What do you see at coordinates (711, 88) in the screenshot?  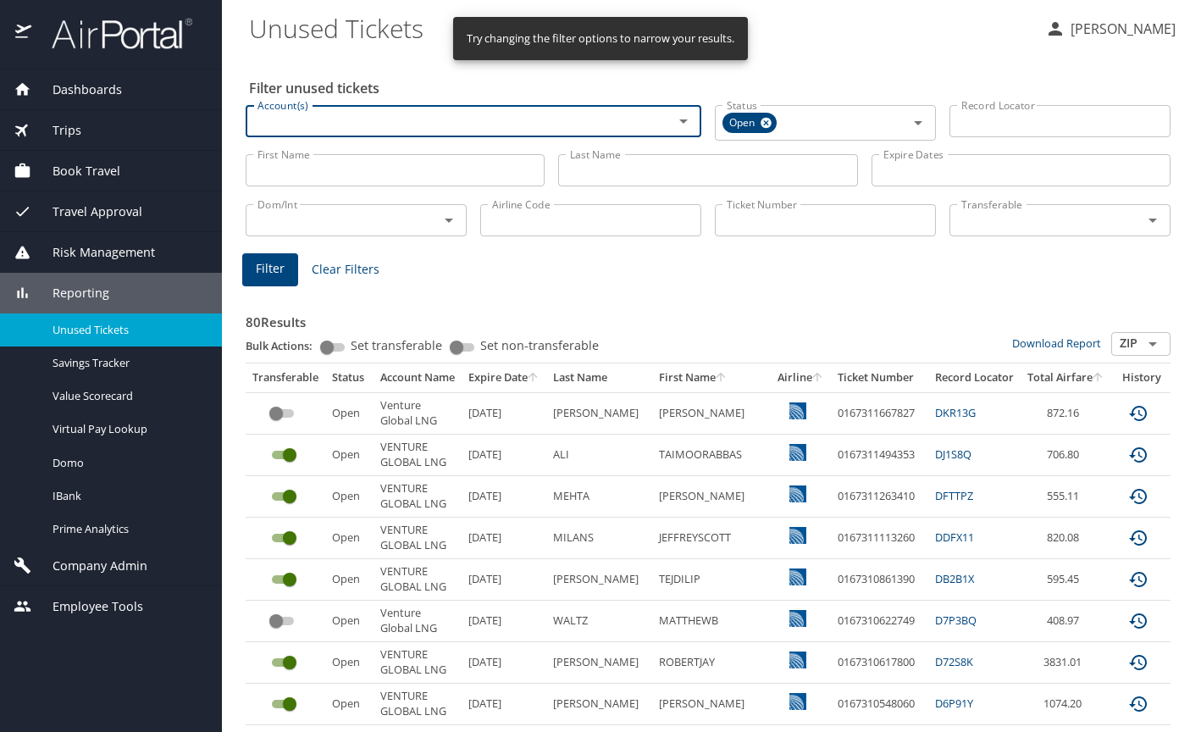 I see `h2: Filter unused tickets` at bounding box center [711, 88].